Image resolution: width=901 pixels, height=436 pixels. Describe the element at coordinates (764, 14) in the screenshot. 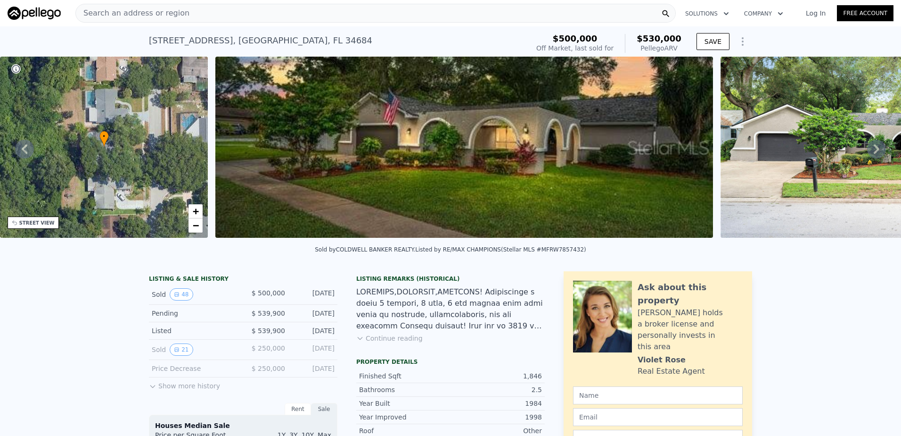

I see `button: Company` at that location.